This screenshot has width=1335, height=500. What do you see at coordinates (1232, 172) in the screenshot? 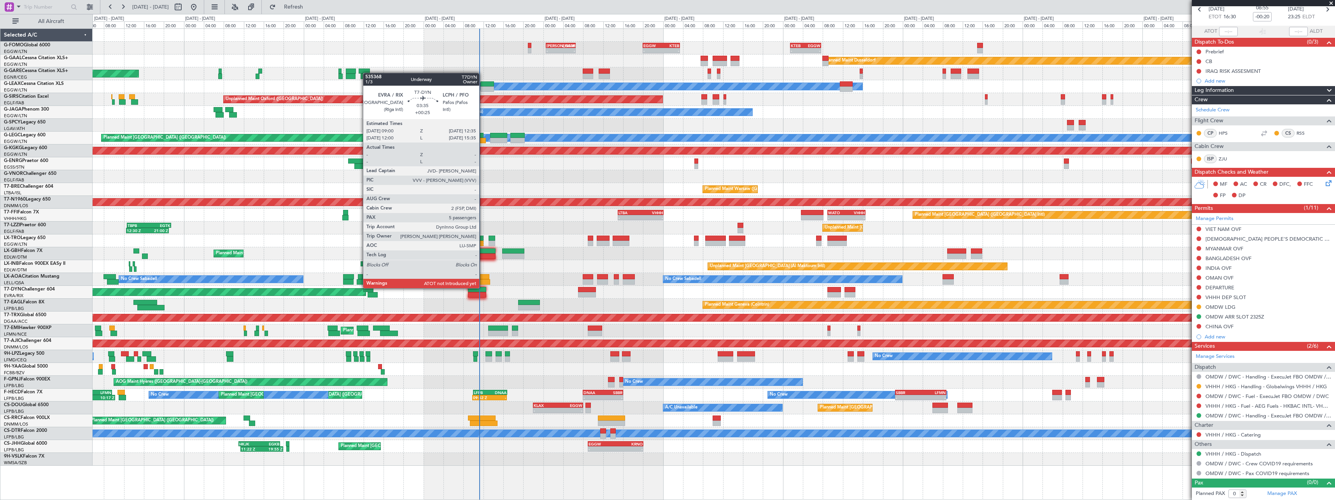
I see `span: Dispatch Checks and Weather` at bounding box center [1232, 172].